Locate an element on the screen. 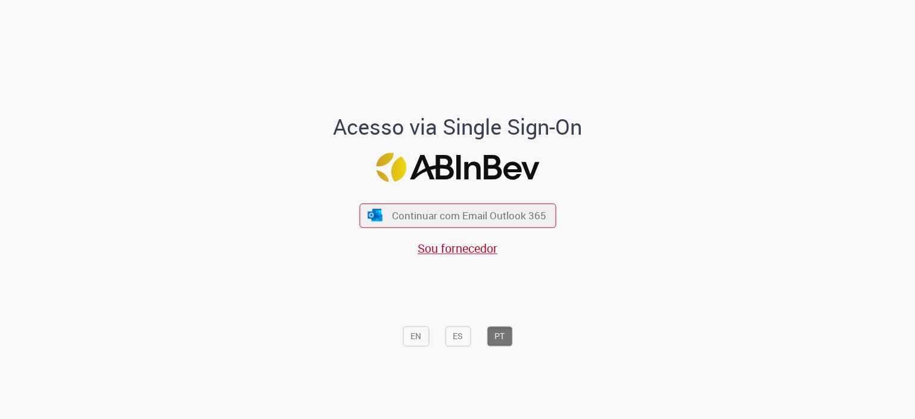 The image size is (915, 419). span: Continuar com Email Outlook 365 is located at coordinates (469, 215).